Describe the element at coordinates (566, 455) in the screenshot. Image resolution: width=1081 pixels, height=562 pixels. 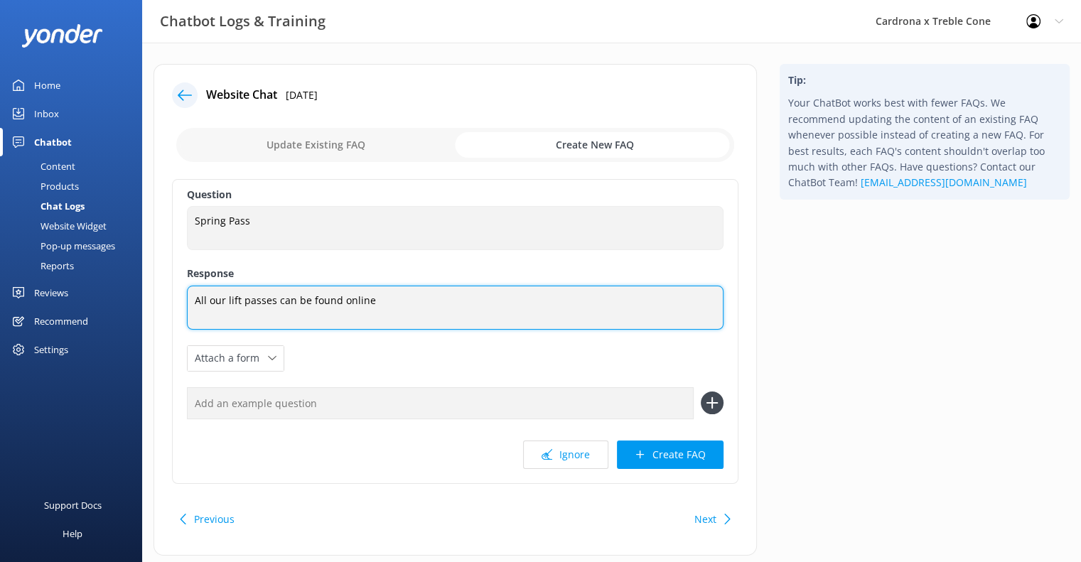
I see `button: Ignore` at that location.